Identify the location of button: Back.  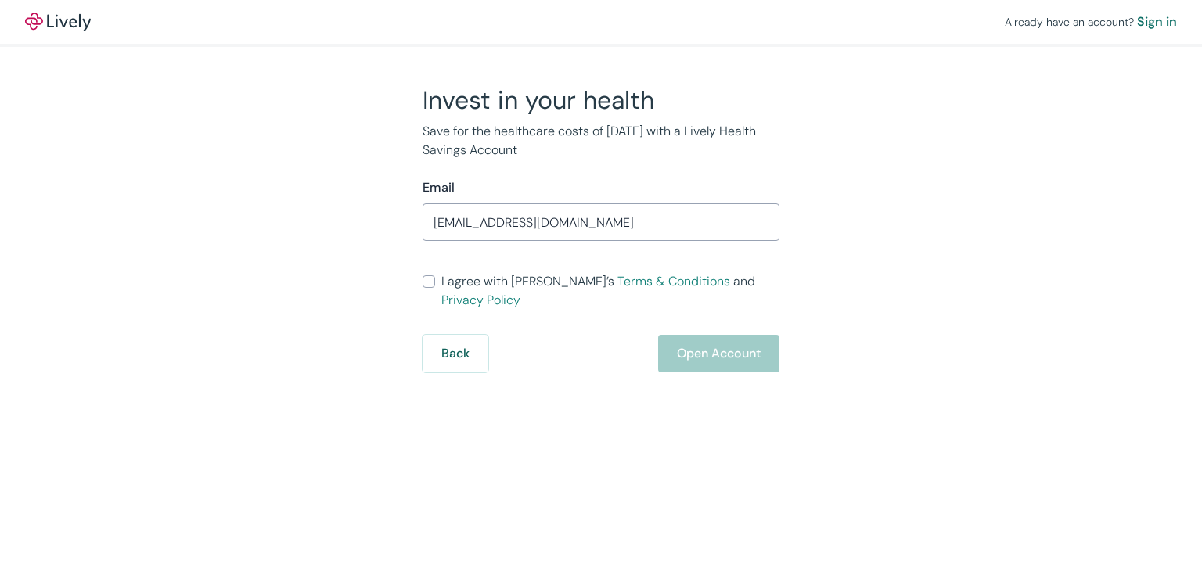
(456, 354).